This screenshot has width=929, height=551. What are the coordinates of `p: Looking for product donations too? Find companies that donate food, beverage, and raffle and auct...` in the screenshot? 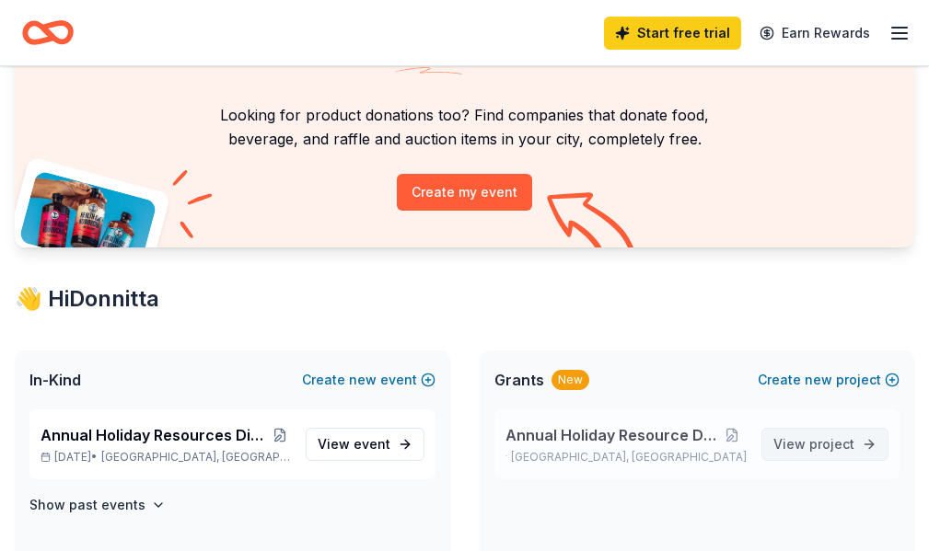 It's located at (464, 127).